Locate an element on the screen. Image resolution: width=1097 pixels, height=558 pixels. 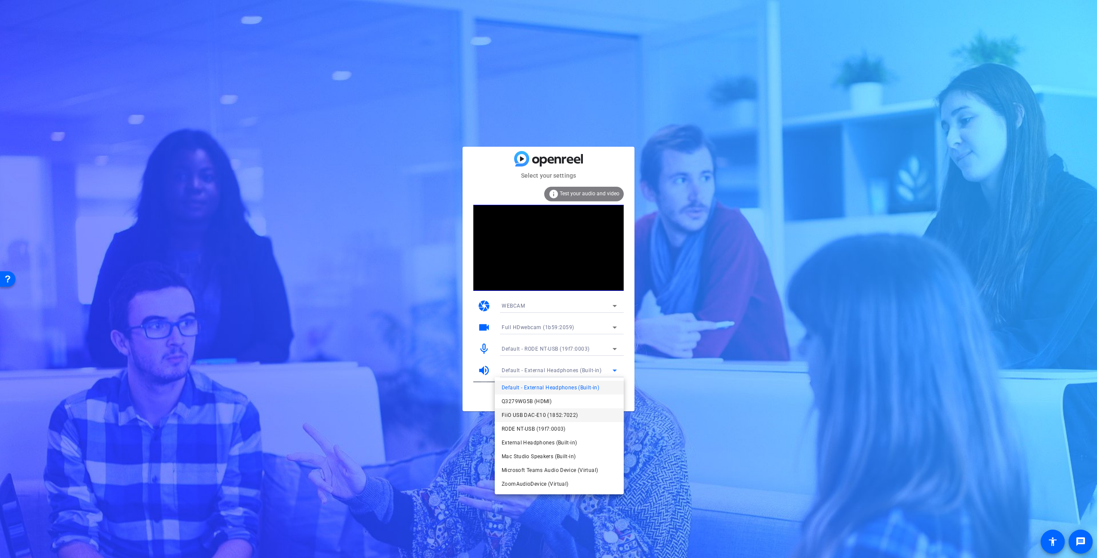
span: Mac Studio Speakers (Built-in) is located at coordinates (539, 456).